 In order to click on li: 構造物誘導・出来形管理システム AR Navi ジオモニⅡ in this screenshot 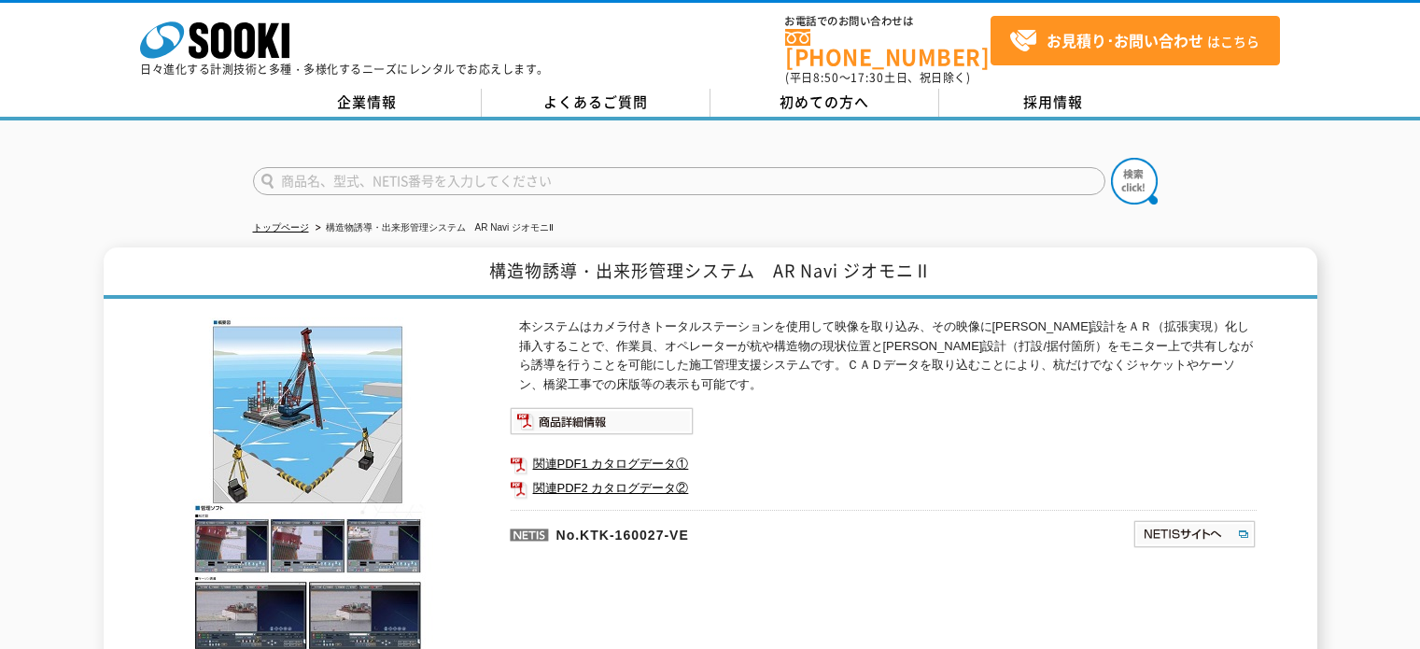, I will do `click(432, 228)`.